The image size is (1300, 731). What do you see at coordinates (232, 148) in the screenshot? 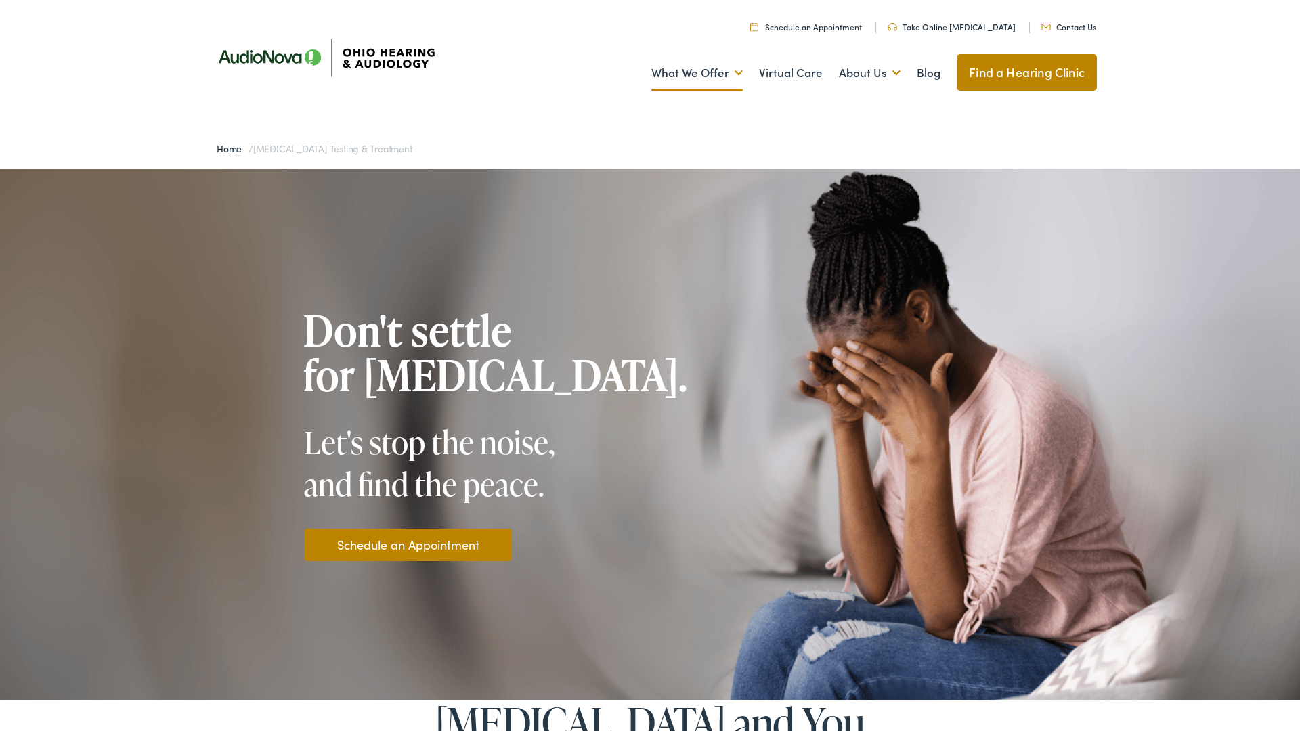
I see `a: Home` at bounding box center [232, 148].